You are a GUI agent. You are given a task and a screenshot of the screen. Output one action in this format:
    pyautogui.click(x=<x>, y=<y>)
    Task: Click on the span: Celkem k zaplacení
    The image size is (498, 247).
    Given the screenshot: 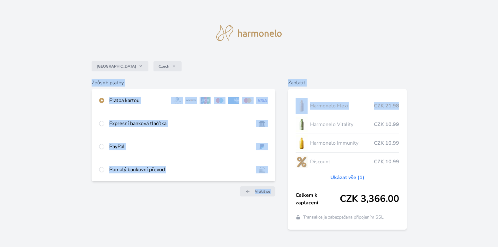 What is the action you would take?
    pyautogui.click(x=317, y=199)
    